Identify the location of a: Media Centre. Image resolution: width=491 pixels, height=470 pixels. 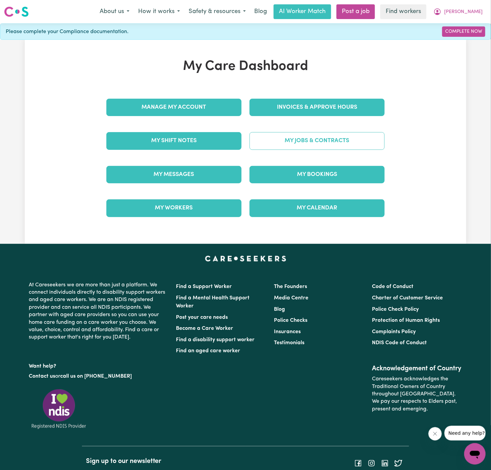
(291, 298).